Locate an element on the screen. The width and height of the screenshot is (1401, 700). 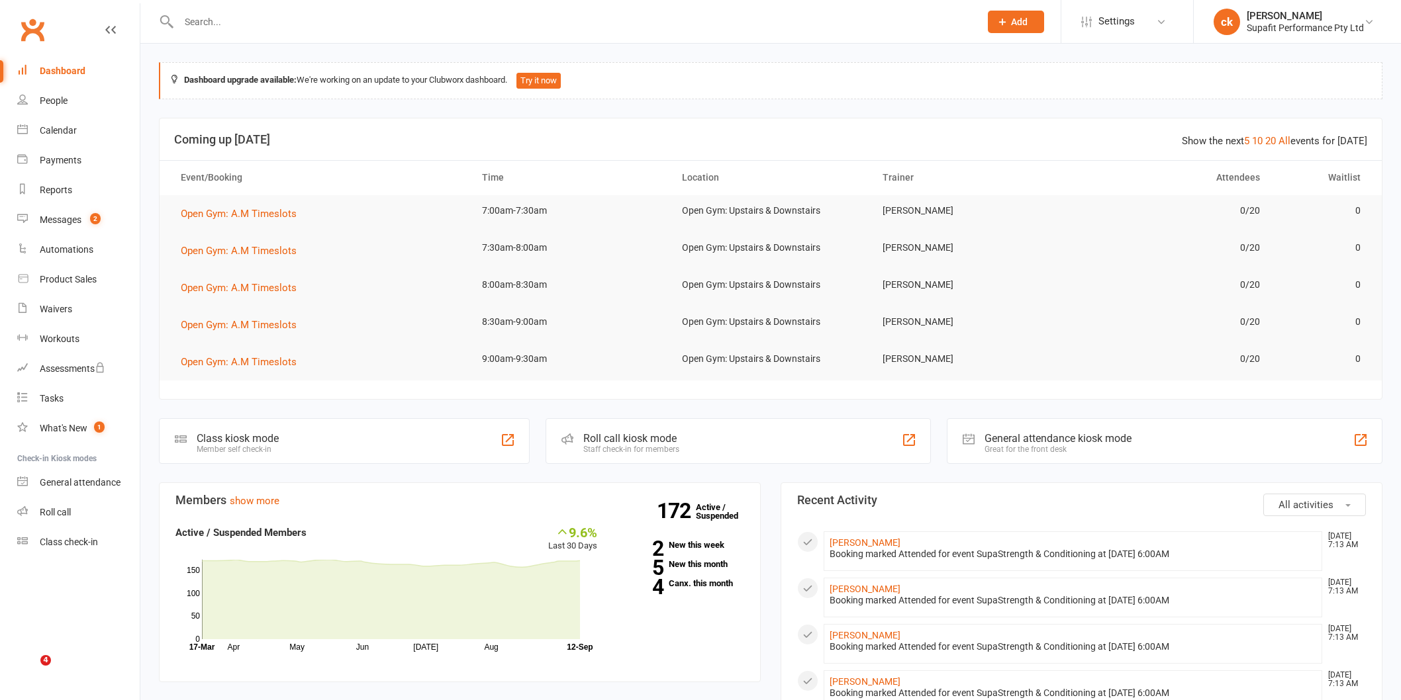
a: 5 is located at coordinates (1246, 141).